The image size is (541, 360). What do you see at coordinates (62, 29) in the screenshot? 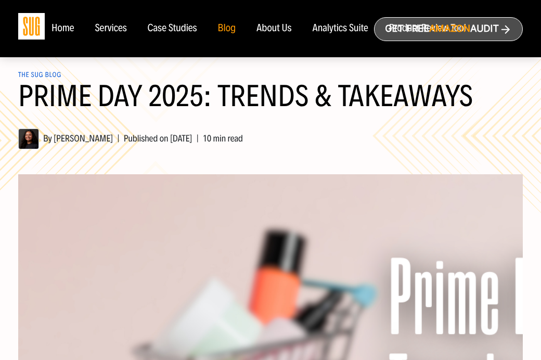
I see `a: Home` at bounding box center [62, 29].